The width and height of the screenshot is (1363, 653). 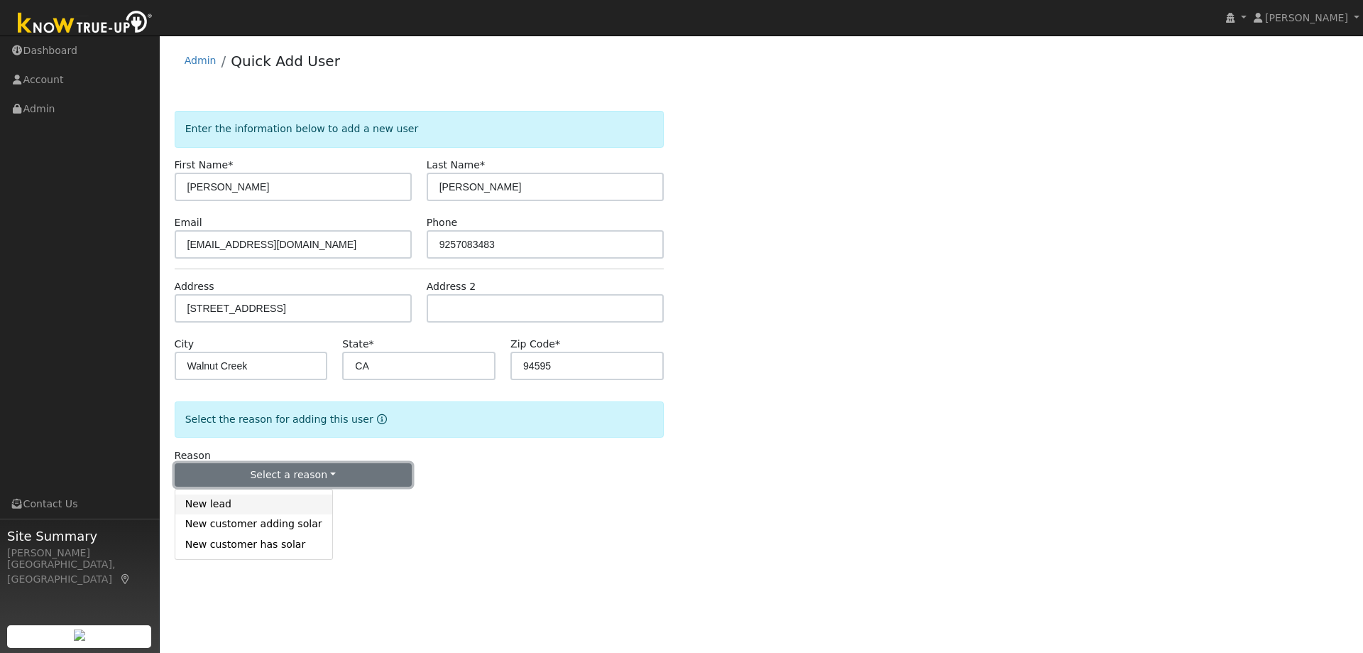 I want to click on a: New customer has solar, so click(x=253, y=544).